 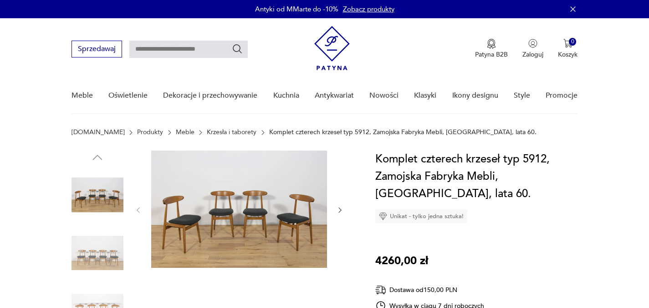 I want to click on p: Antyki od MMarte do -10%, so click(x=297, y=9).